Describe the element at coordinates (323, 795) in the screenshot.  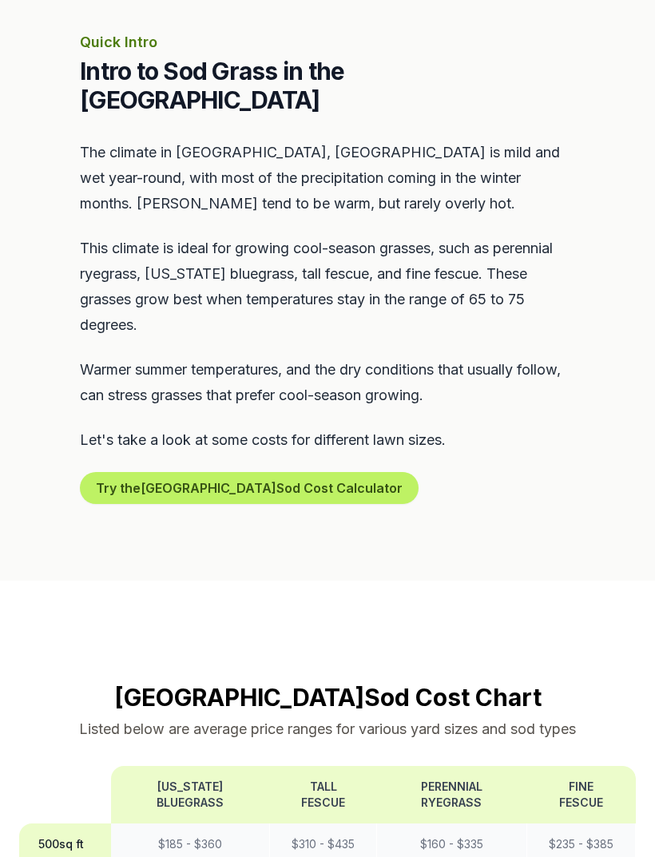
I see `th: Tall Fescue` at that location.